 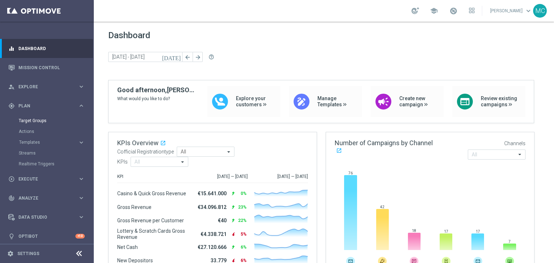 What do you see at coordinates (10, 254) in the screenshot?
I see `i: settings` at bounding box center [10, 254].